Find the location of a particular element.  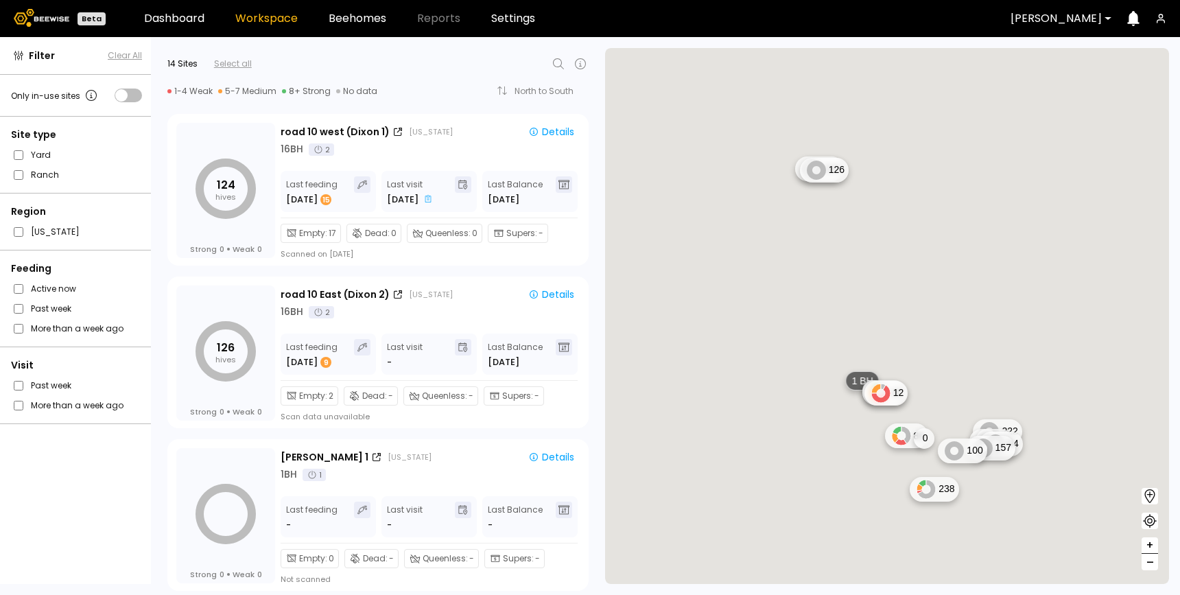

span: Clear All is located at coordinates (125, 56).